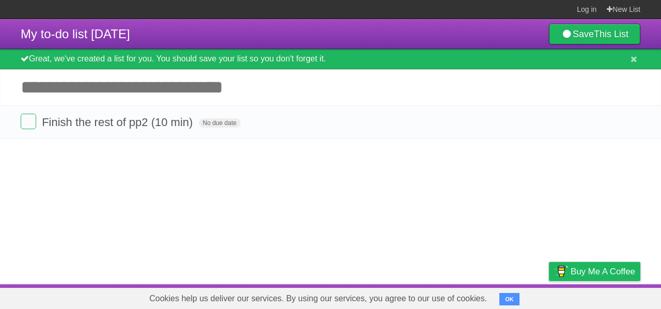 The height and width of the screenshot is (309, 661). I want to click on a: Privacy, so click(549, 296).